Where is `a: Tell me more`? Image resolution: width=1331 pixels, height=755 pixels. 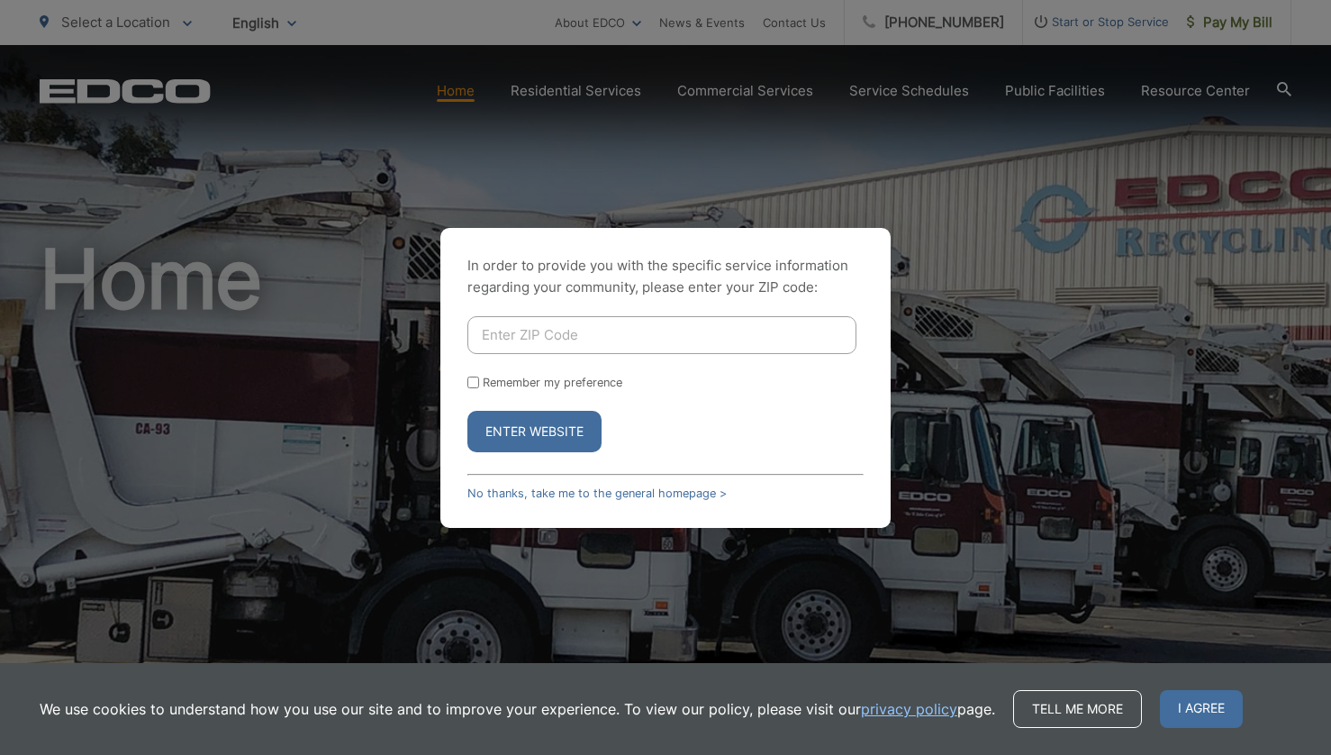
a: Tell me more is located at coordinates (1077, 709).